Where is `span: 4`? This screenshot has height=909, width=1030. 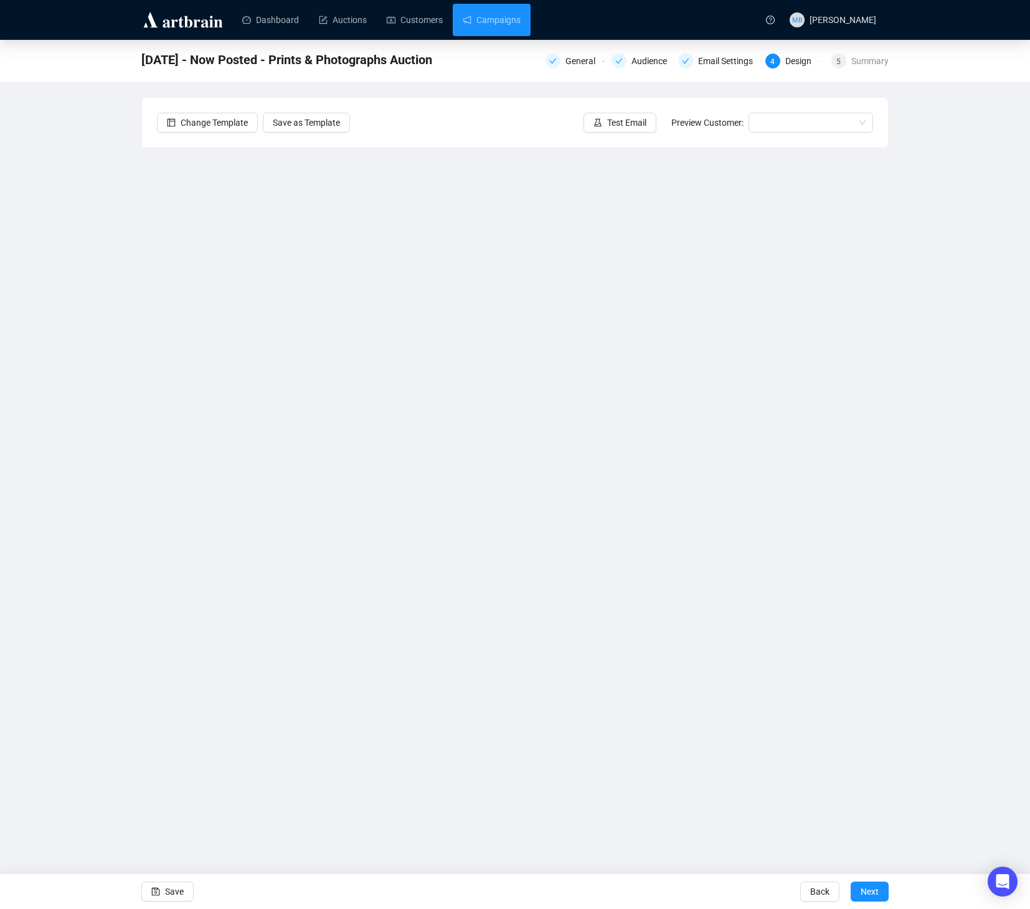
span: 4 is located at coordinates (772, 62).